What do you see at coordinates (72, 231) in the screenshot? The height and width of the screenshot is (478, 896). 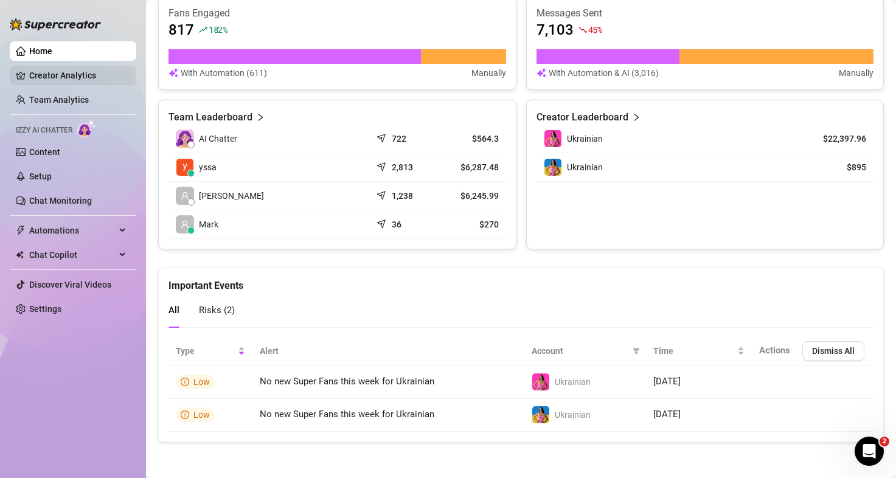 I see `span: Automations` at bounding box center [72, 231].